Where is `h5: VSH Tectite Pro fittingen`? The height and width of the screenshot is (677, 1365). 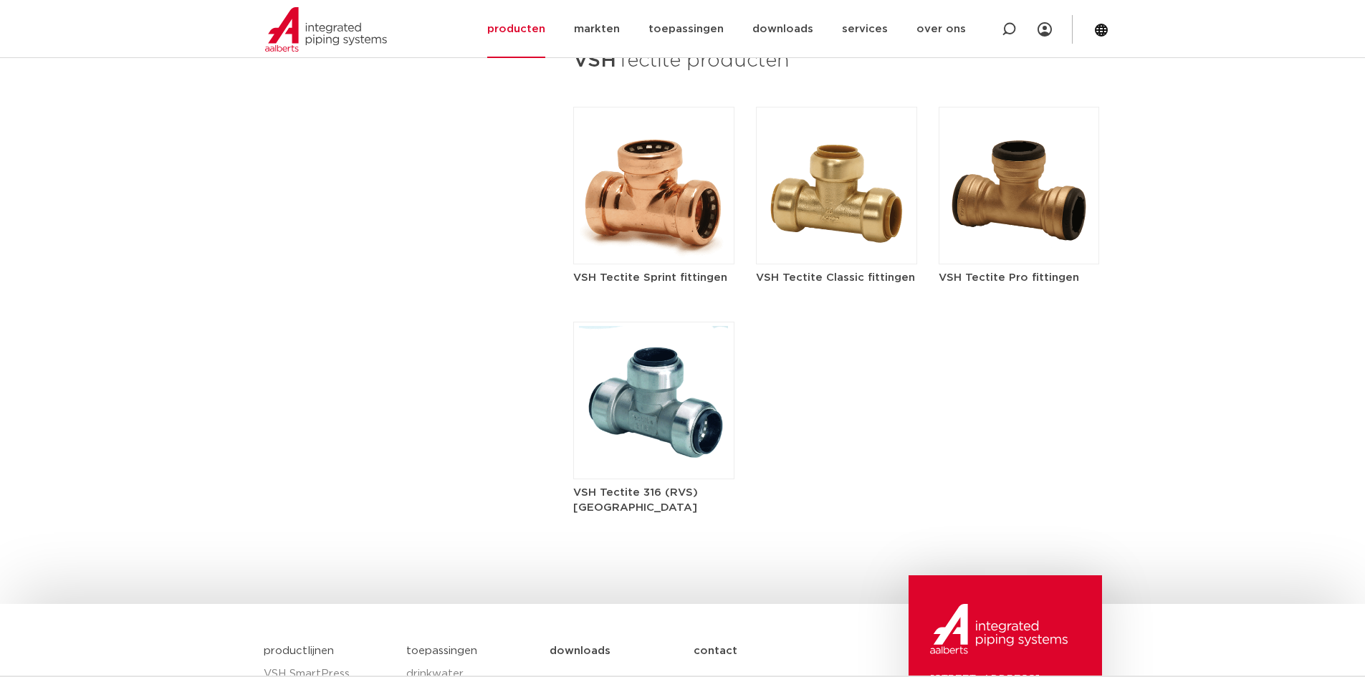
h5: VSH Tectite Pro fittingen is located at coordinates (1019, 277).